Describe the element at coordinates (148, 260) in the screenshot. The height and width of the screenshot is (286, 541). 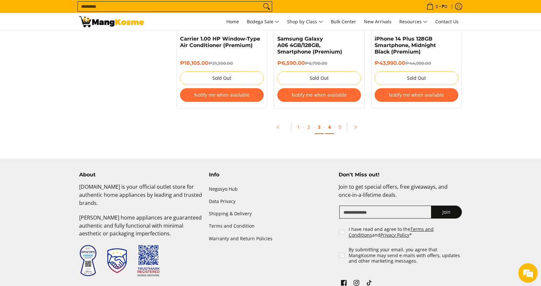
I see `img: Trustmark QR` at that location.